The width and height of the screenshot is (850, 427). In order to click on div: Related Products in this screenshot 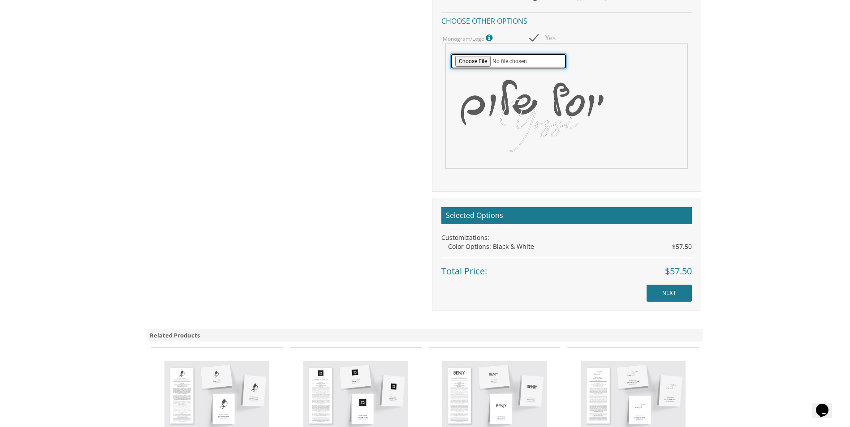, I will do `click(425, 335)`.